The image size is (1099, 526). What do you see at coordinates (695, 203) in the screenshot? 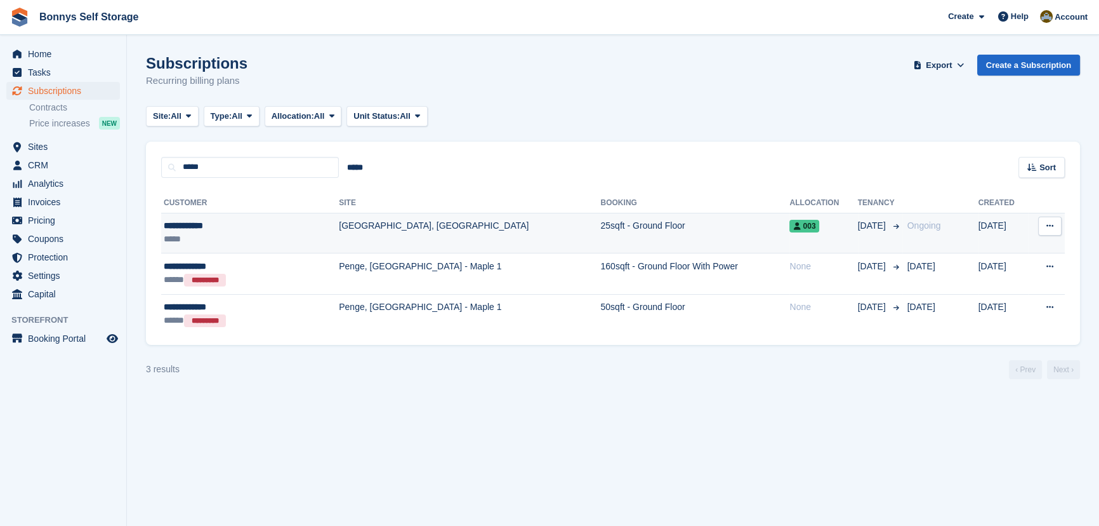
I see `th: Booking` at bounding box center [695, 203].